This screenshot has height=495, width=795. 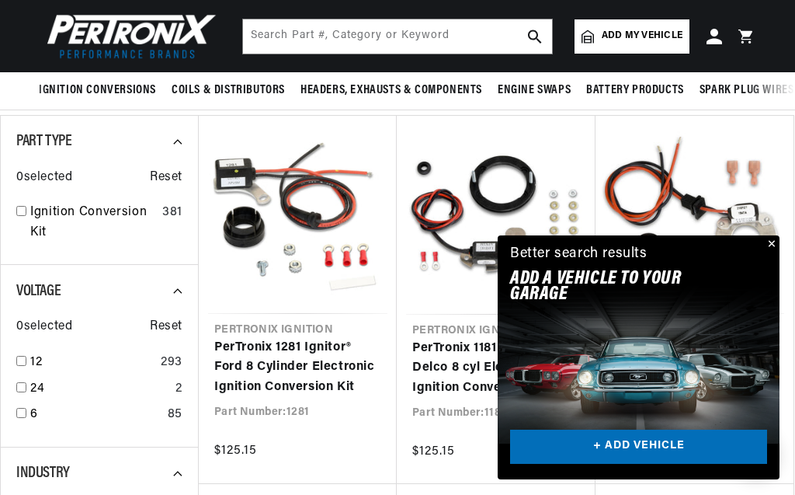 I want to click on summary: Ignition Conversions, so click(x=101, y=90).